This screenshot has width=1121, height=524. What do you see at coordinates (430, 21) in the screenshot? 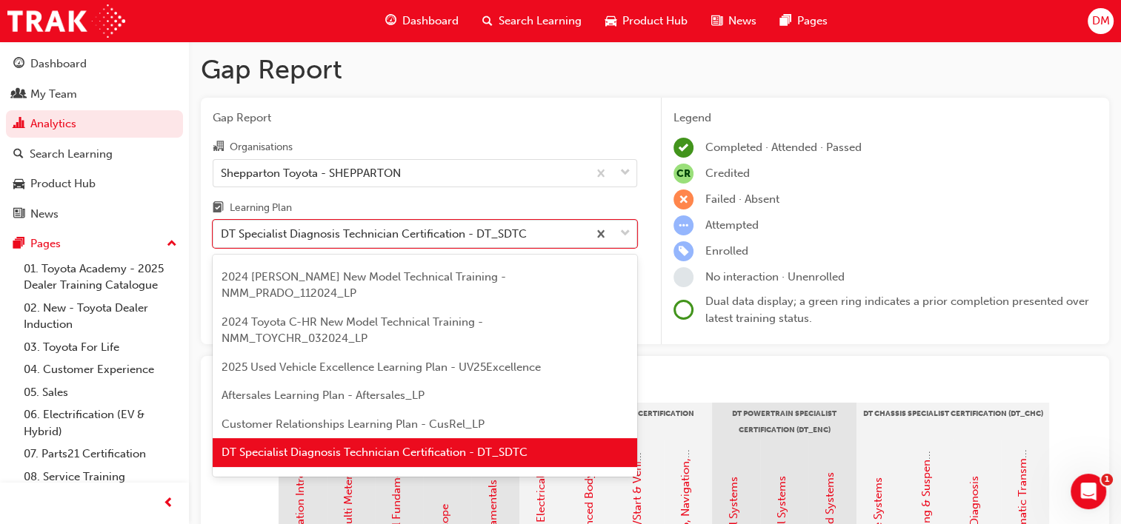
I see `span: Dashboard` at bounding box center [430, 21].